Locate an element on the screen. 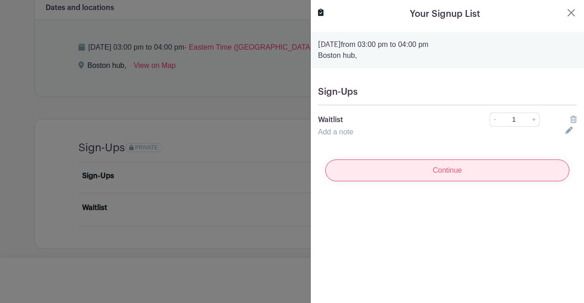  p: Boston hub, is located at coordinates (447, 56).